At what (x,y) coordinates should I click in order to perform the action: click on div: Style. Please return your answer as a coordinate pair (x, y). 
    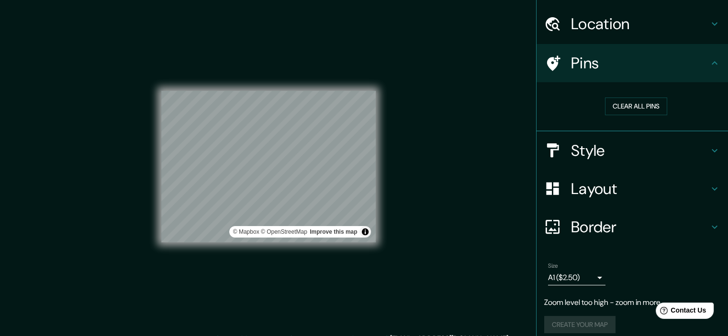
    Looking at the image, I should click on (632, 151).